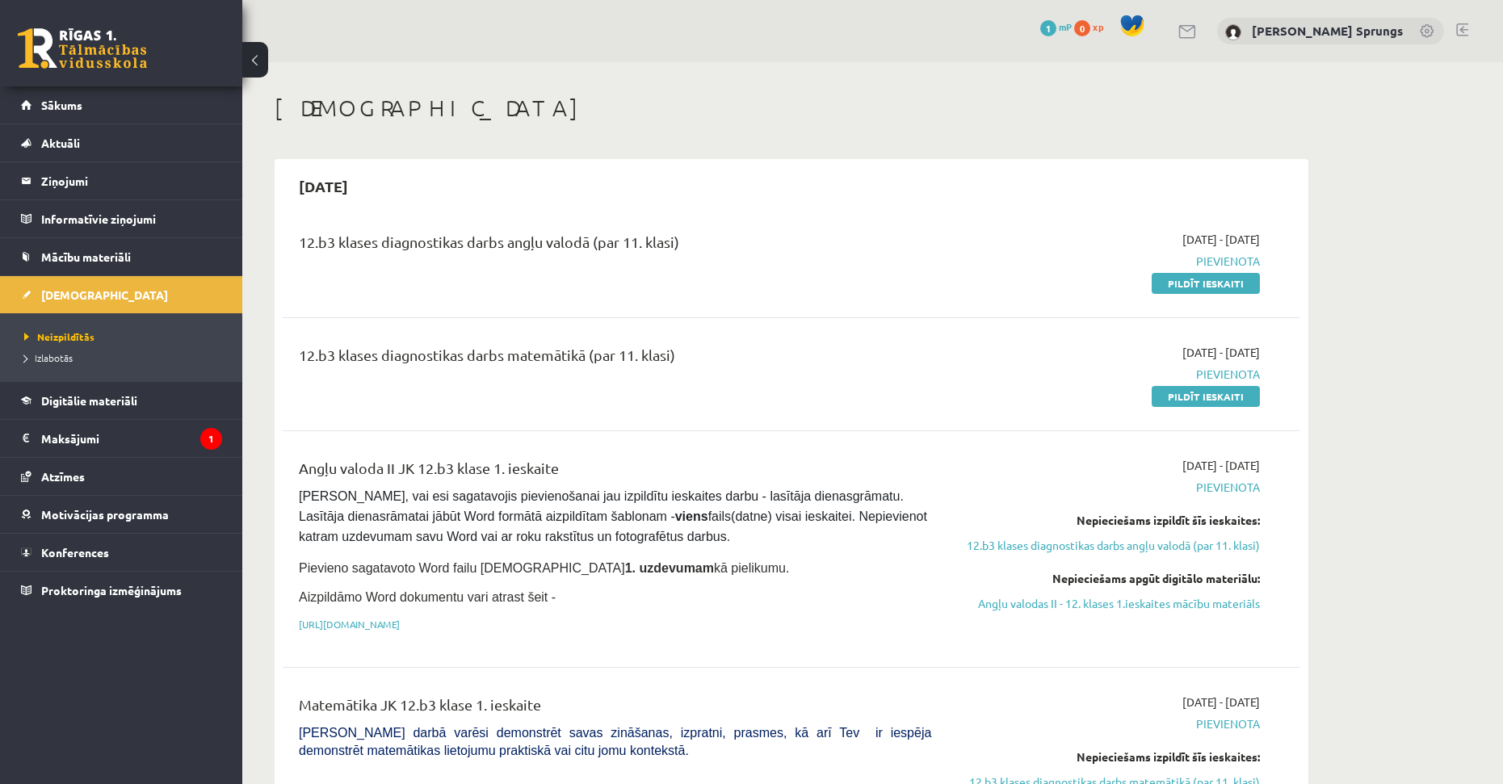 Image resolution: width=1503 pixels, height=784 pixels. Describe the element at coordinates (121, 476) in the screenshot. I see `a: Atzīmes` at that location.